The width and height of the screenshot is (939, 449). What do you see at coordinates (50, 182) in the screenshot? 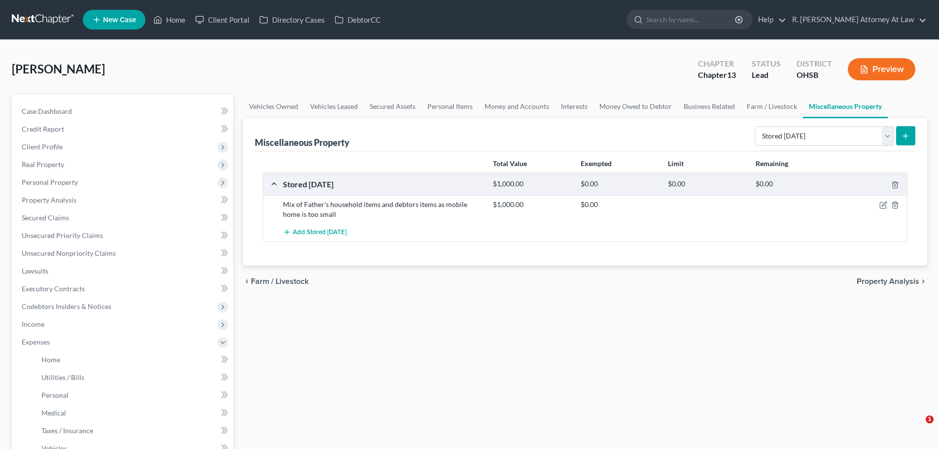
I see `span: Personal Property` at bounding box center [50, 182].